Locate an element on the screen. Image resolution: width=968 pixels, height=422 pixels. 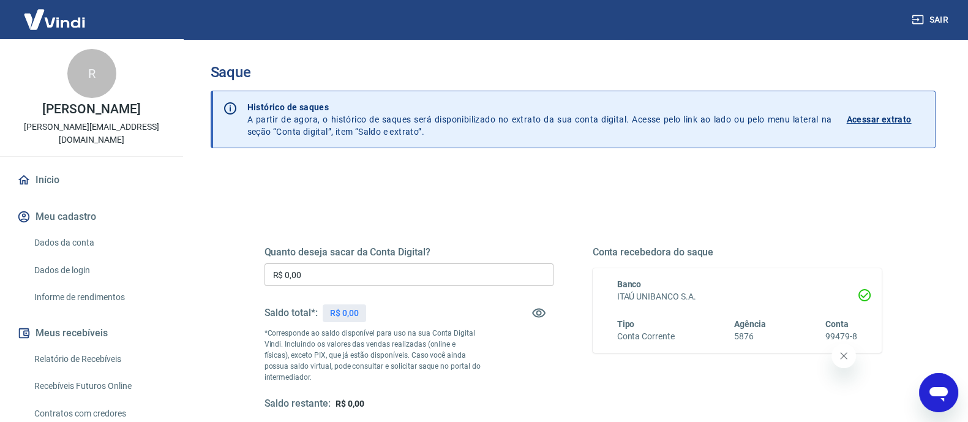
span: Agência is located at coordinates (750, 324).